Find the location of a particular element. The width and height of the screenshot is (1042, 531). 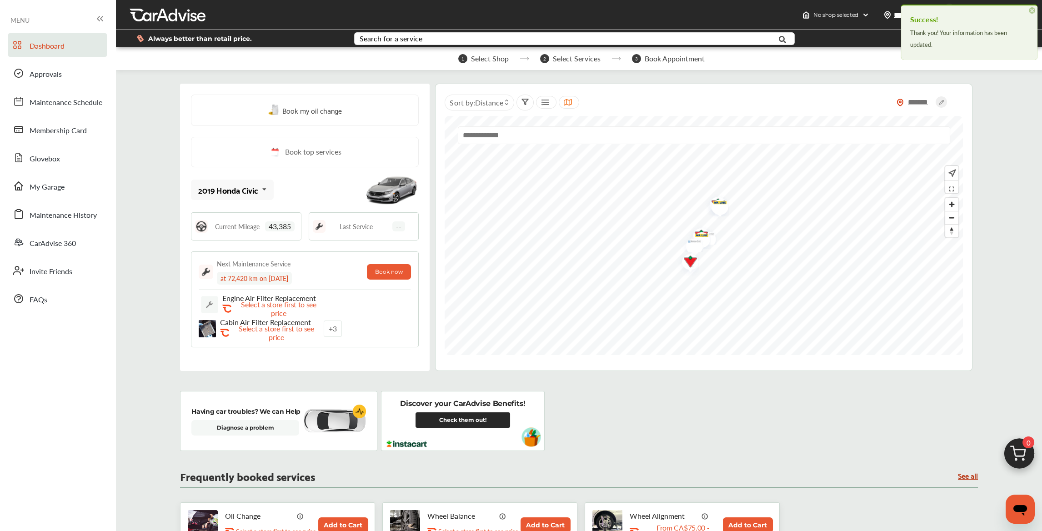

img: mobile_13184_st0640_046.jpg is located at coordinates (391, 190).